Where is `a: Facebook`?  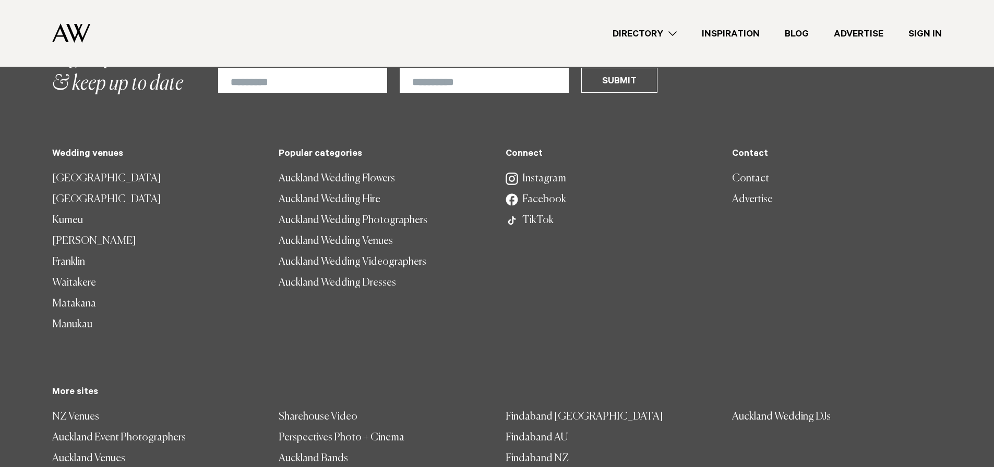
a: Facebook is located at coordinates (610, 200).